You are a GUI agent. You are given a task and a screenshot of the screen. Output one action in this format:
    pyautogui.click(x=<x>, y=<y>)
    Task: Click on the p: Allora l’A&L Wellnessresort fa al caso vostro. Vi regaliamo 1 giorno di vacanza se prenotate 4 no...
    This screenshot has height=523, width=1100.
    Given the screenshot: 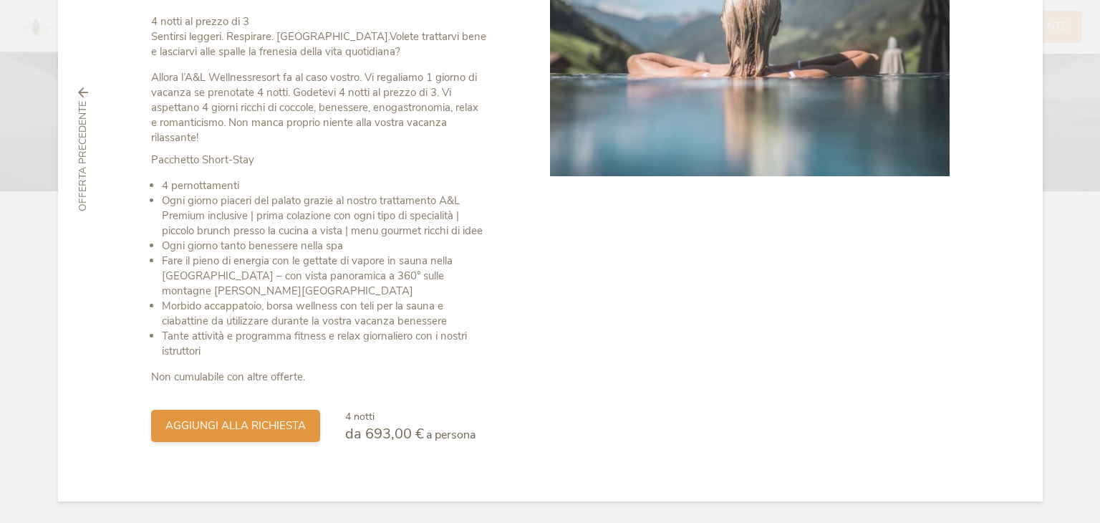 What is the action you would take?
    pyautogui.click(x=319, y=107)
    